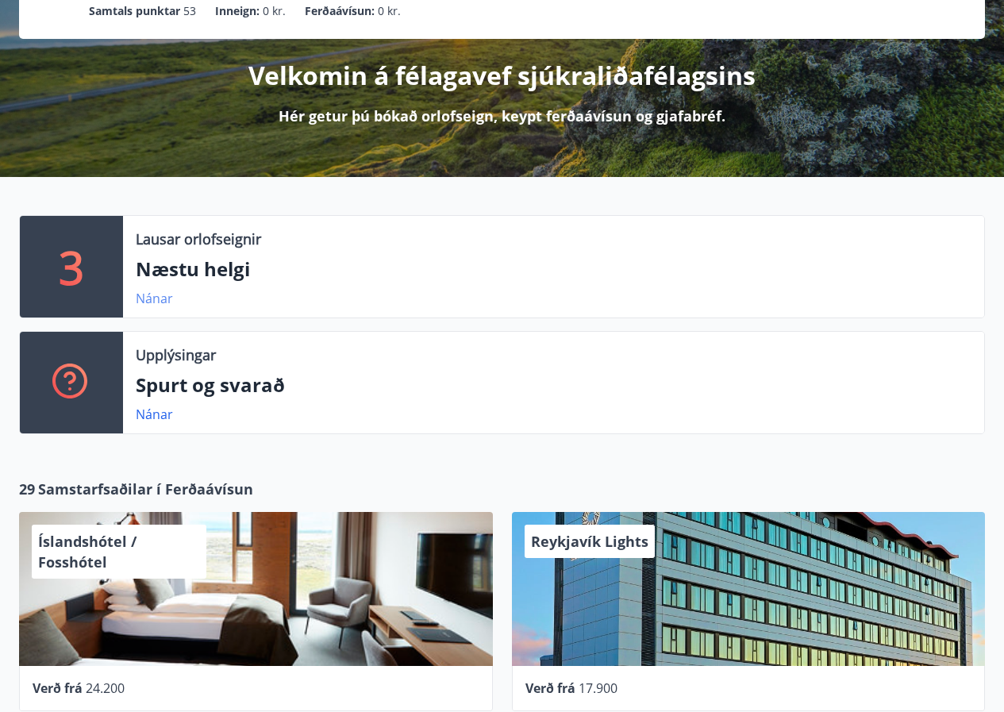 The height and width of the screenshot is (712, 1004). What do you see at coordinates (502, 116) in the screenshot?
I see `p: Hér getur þú bókað orlofseign, keypt ferðaávísun og gjafabréf.` at bounding box center [502, 116].